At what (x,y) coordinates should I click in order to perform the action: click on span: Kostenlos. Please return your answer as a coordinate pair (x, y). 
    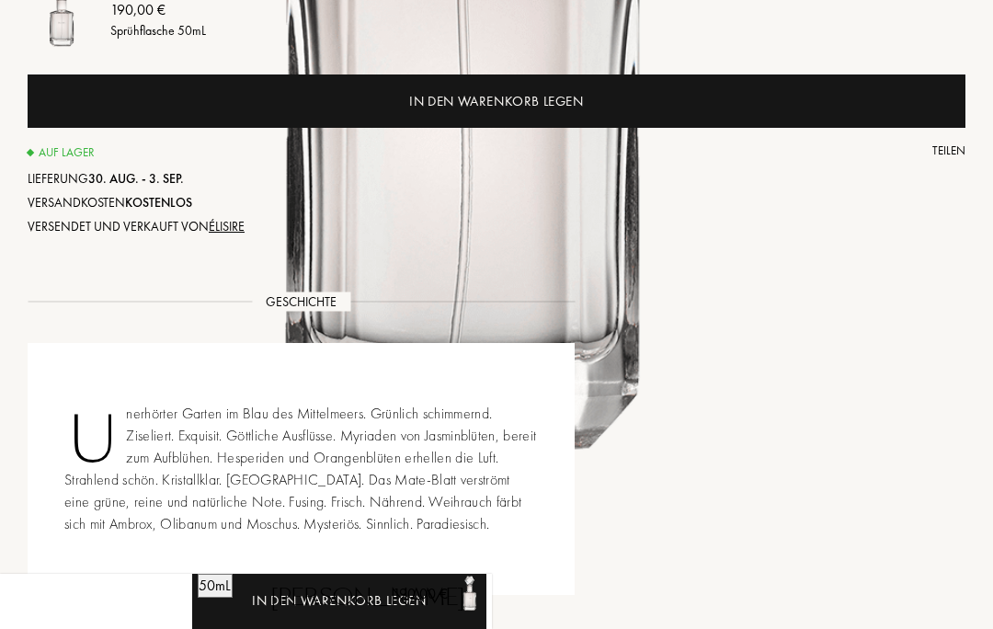
    Looking at the image, I should click on (158, 202).